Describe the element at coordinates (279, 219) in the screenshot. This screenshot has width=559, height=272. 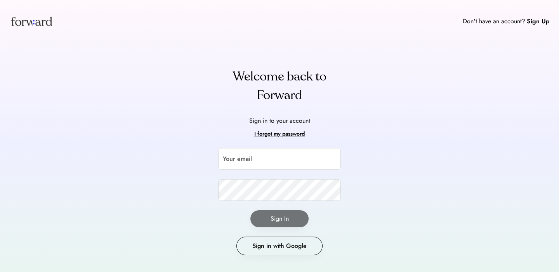
I see `button: Sign In` at that location.